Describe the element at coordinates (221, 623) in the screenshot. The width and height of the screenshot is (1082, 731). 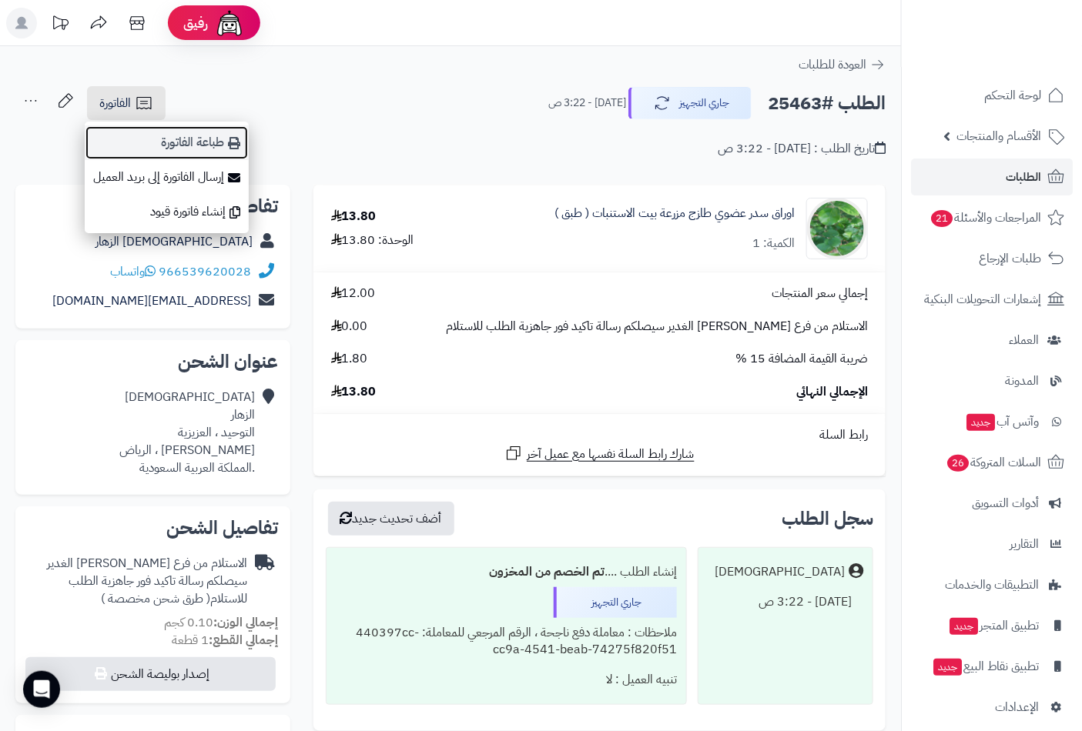
I see `small: 0.10 كجم` at that location.